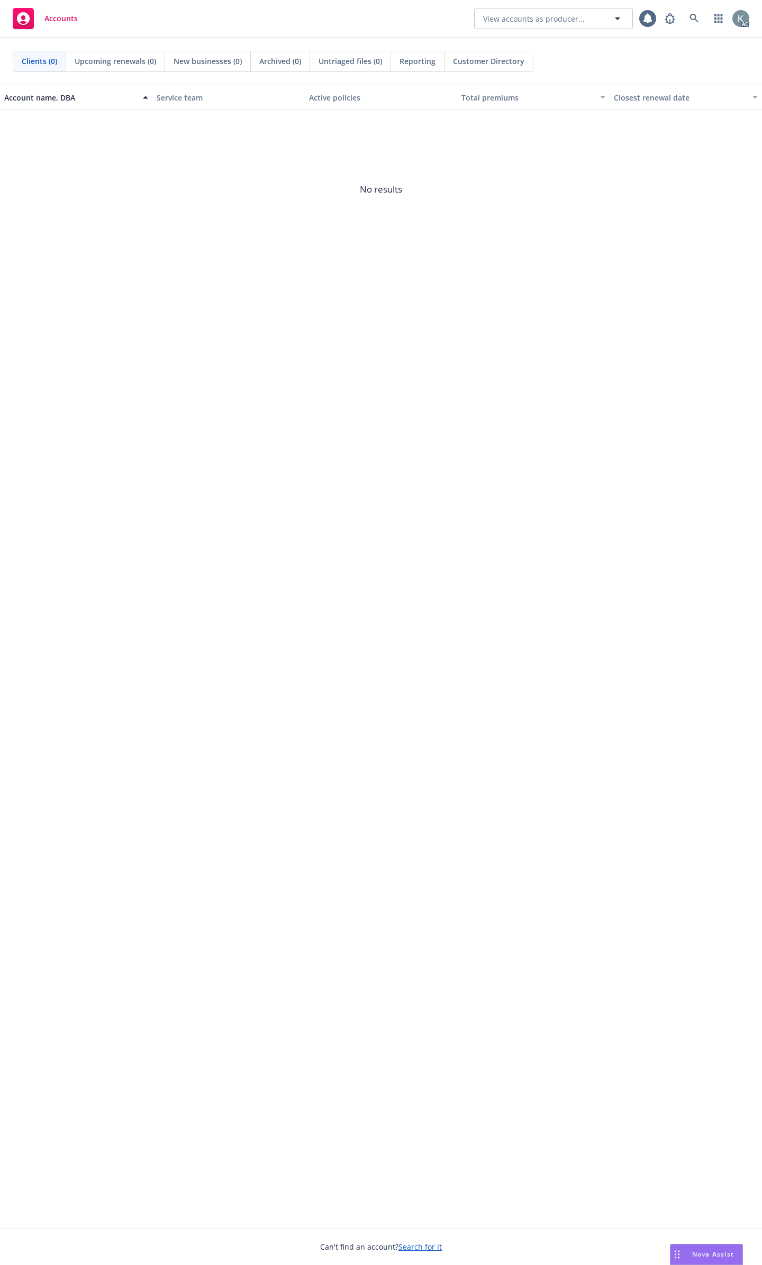 The image size is (762, 1265). I want to click on div: Service team, so click(229, 97).